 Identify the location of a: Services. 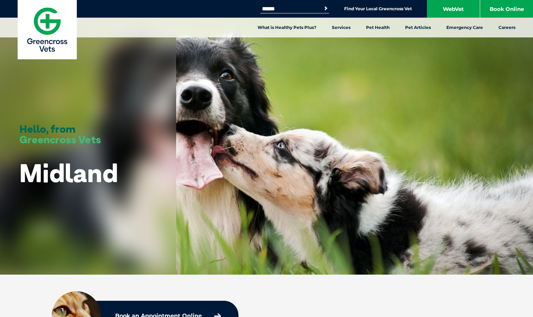
(341, 28).